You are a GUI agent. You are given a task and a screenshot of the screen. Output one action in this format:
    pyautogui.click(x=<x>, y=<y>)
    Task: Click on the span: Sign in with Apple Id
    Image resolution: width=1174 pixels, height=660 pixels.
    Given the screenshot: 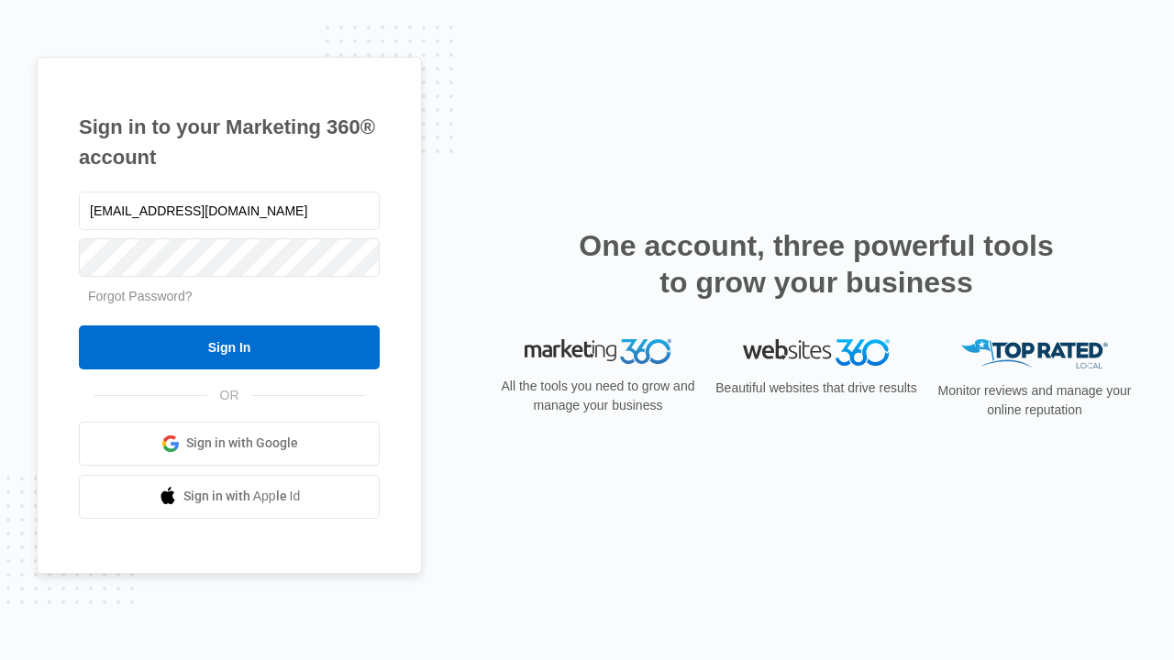 What is the action you would take?
    pyautogui.click(x=242, y=496)
    